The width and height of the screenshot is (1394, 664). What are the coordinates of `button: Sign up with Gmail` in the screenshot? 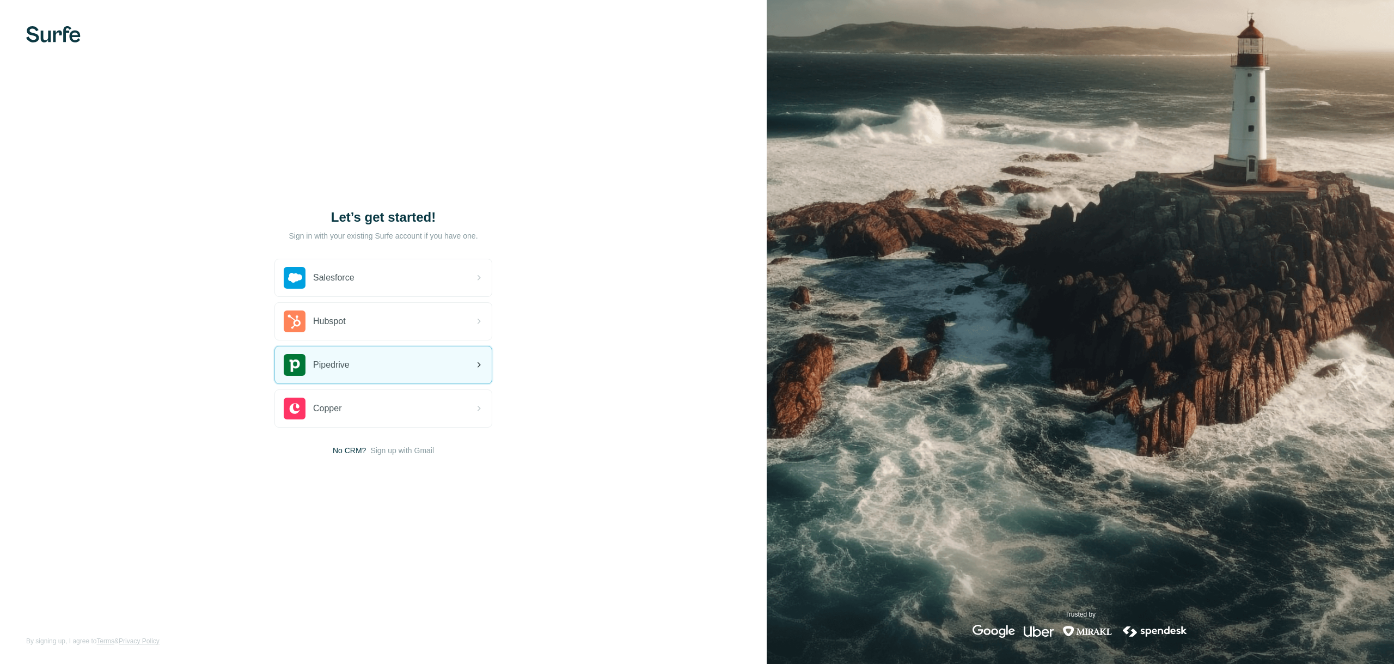 It's located at (402, 450).